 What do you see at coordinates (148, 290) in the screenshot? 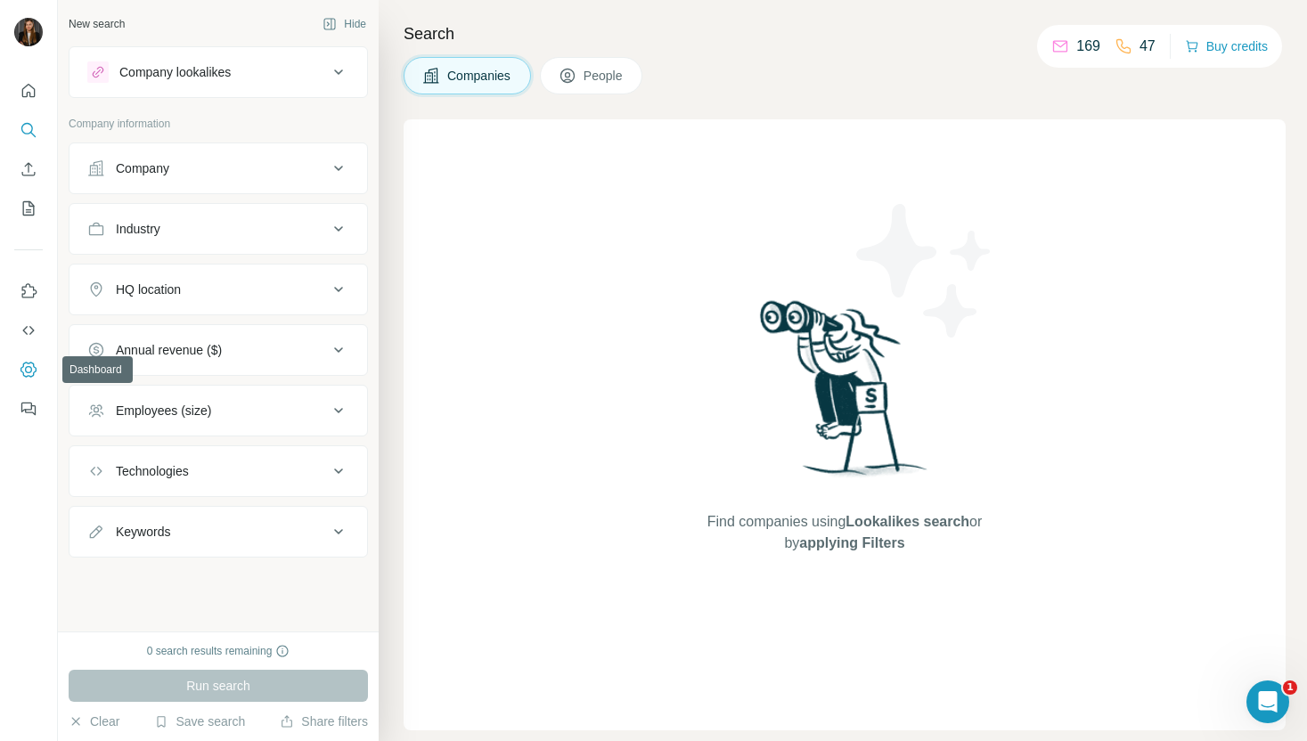
I see `div: HQ location` at bounding box center [148, 290].